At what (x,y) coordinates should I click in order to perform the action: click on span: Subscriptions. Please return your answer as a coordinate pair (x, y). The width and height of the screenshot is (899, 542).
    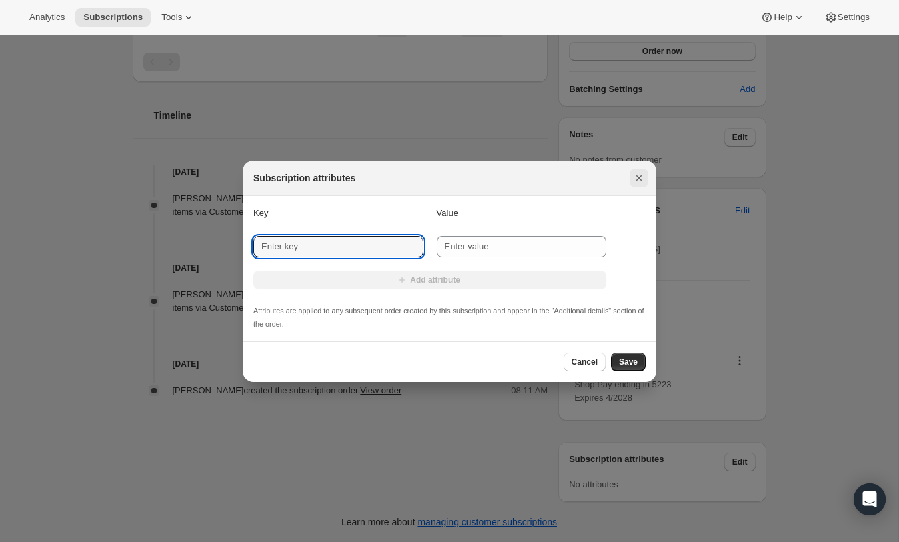
    Looking at the image, I should click on (113, 17).